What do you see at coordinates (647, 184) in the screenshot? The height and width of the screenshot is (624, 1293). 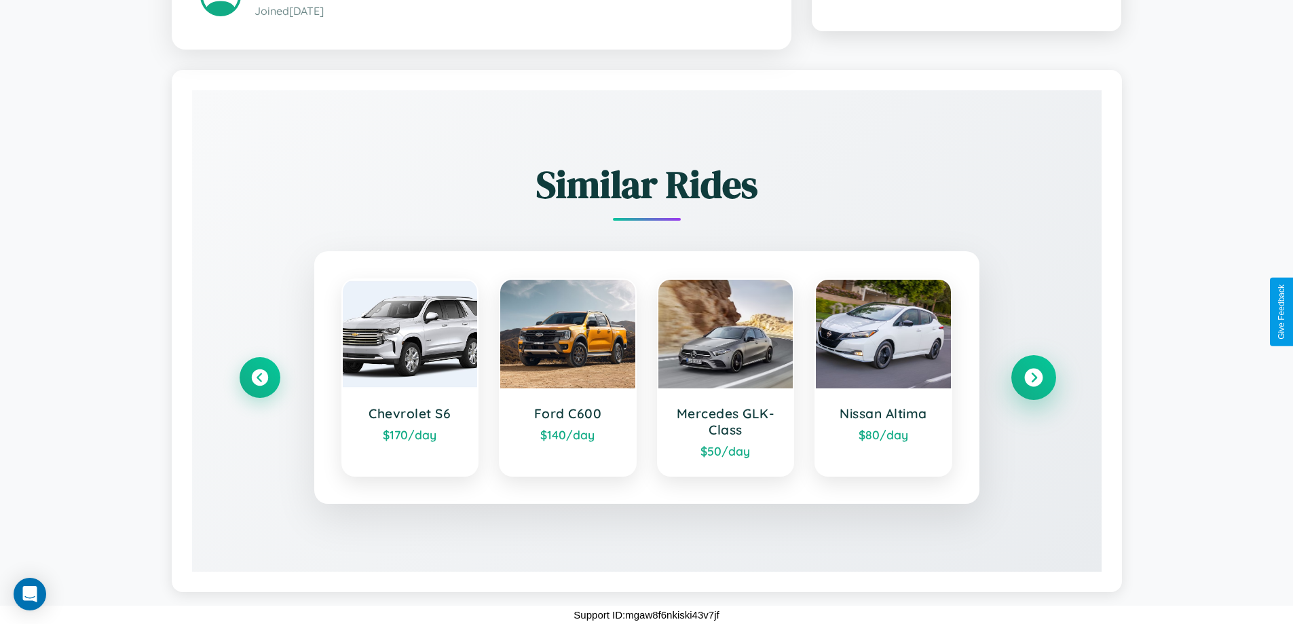 I see `h2: Similar Rides` at bounding box center [647, 184].